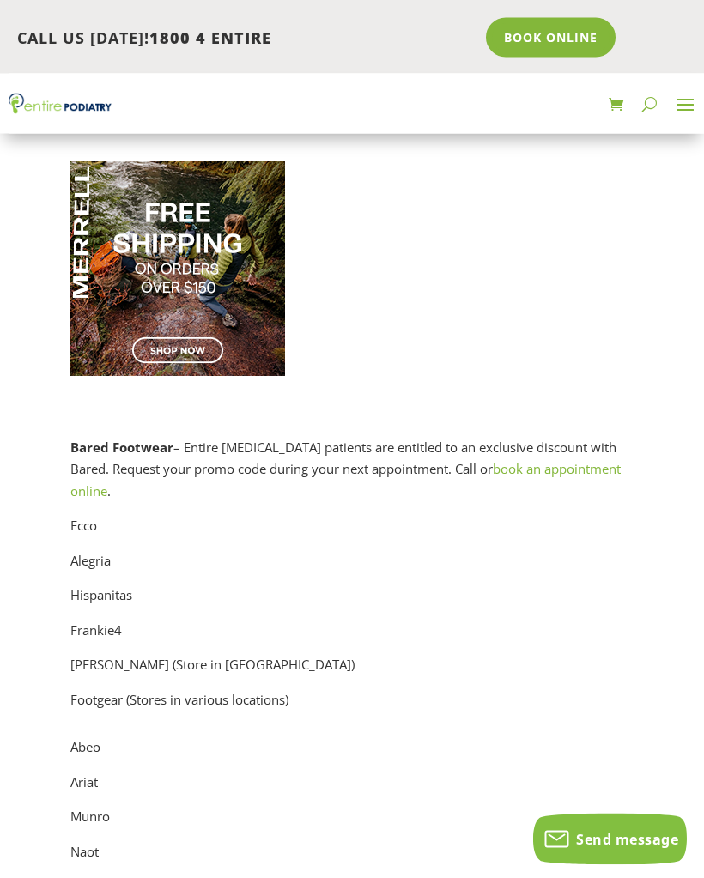 This screenshot has height=878, width=704. What do you see at coordinates (352, 824) in the screenshot?
I see `p: Munro` at bounding box center [352, 824].